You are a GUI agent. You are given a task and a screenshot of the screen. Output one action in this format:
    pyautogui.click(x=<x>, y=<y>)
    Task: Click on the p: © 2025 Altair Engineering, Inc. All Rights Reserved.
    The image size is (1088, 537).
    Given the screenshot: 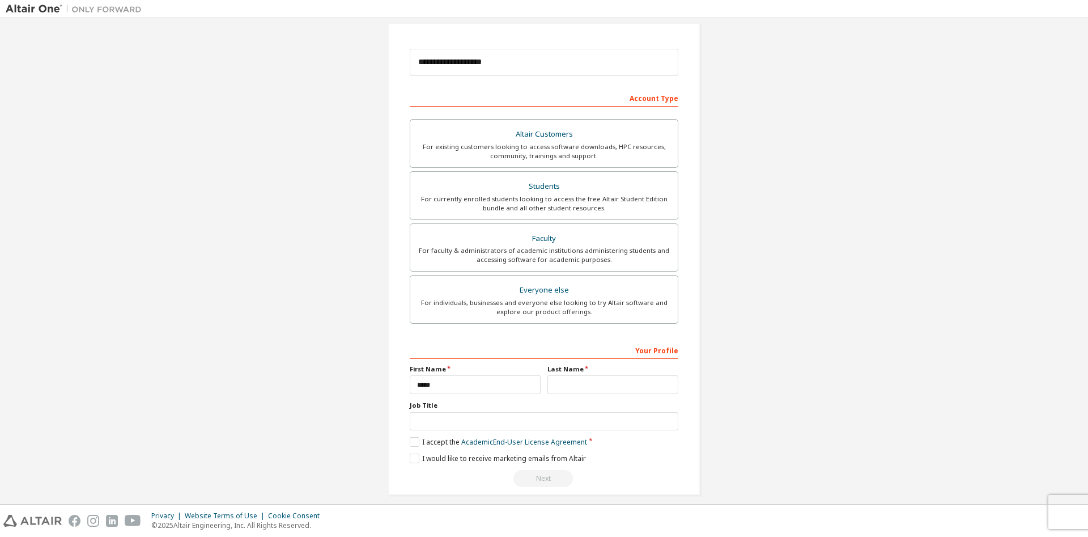 What is the action you would take?
    pyautogui.click(x=239, y=525)
    